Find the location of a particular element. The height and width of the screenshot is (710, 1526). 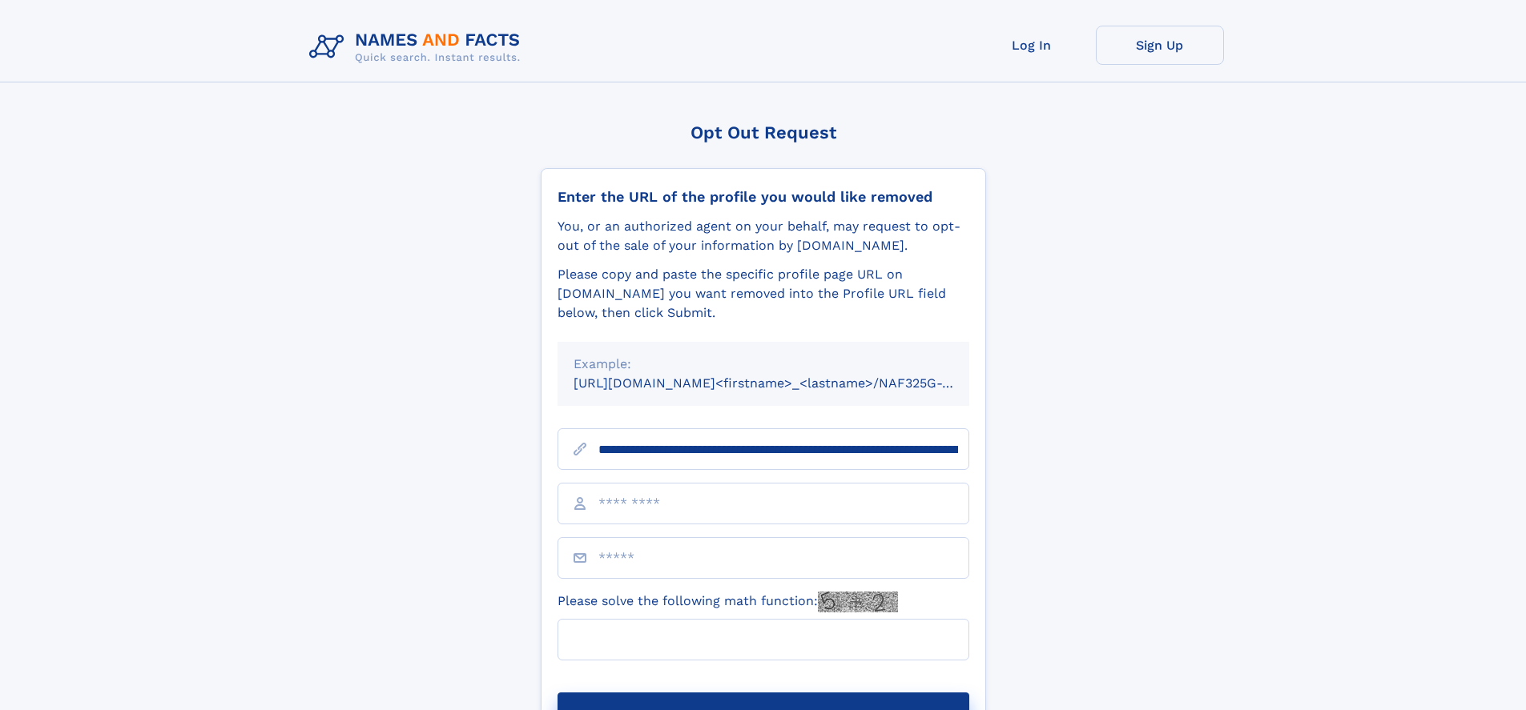

img: Logo Names and Facts is located at coordinates (418, 47).